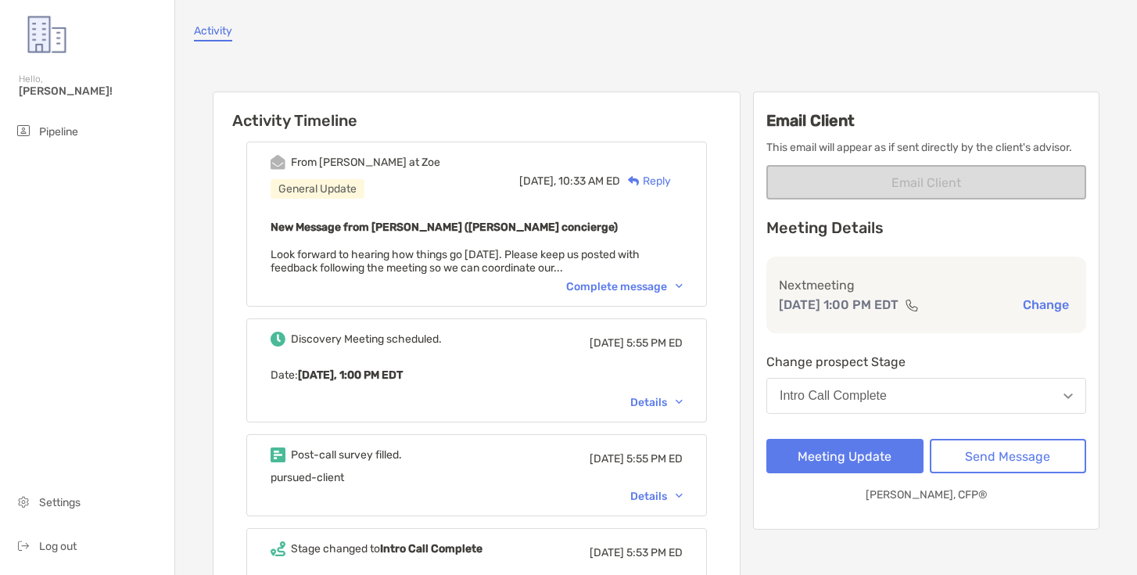 Image resolution: width=1137 pixels, height=575 pixels. Describe the element at coordinates (317, 188) in the screenshot. I see `div: General Update` at that location.